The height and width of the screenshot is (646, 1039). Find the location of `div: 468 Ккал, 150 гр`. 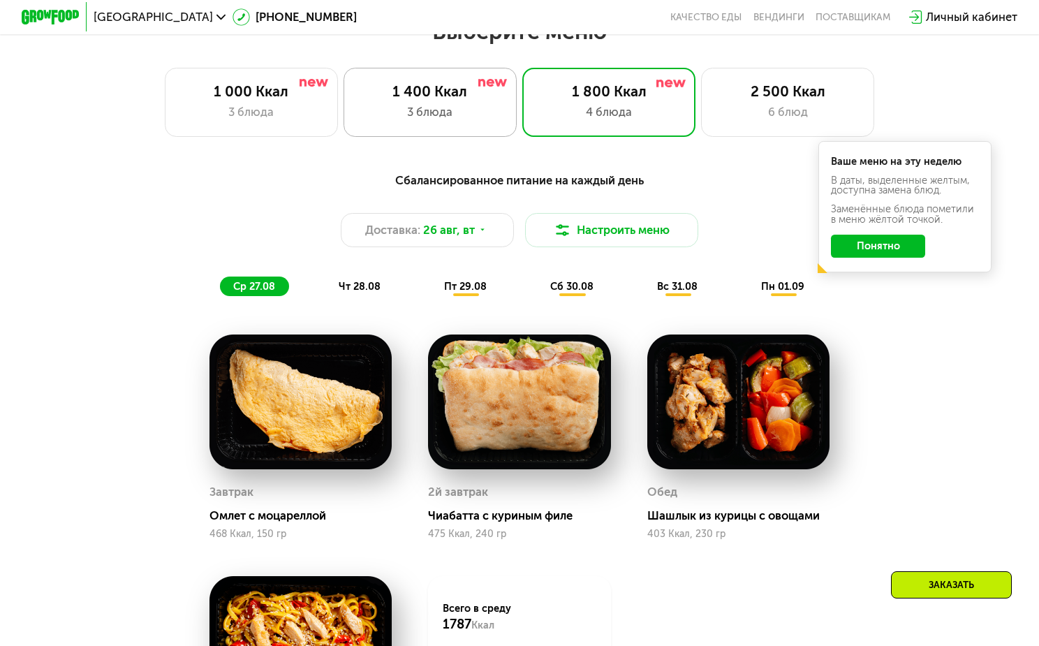

div: 468 Ккал, 150 гр is located at coordinates (301, 534).